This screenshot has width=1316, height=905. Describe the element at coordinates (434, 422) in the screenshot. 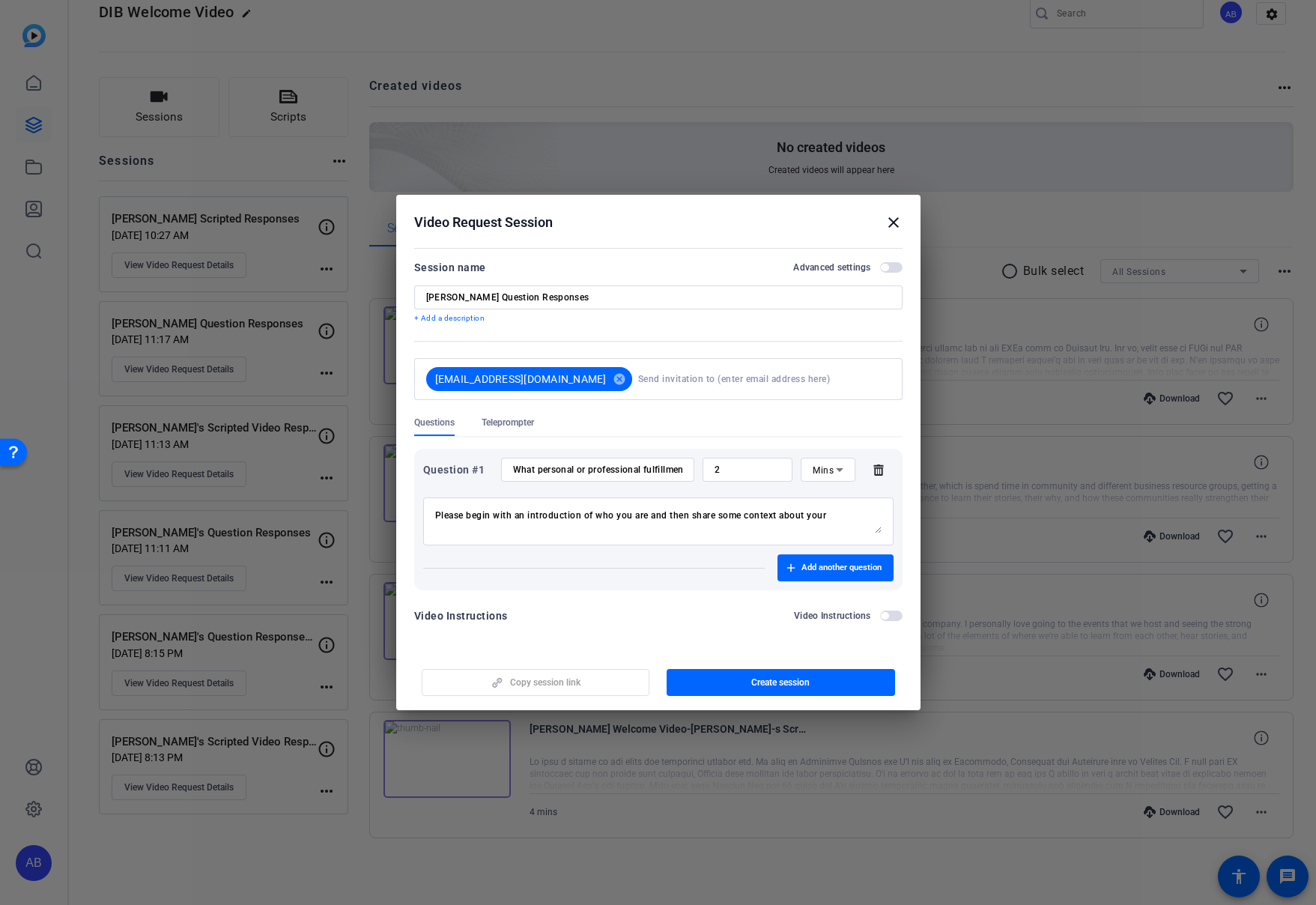

I see `span: Questions` at that location.